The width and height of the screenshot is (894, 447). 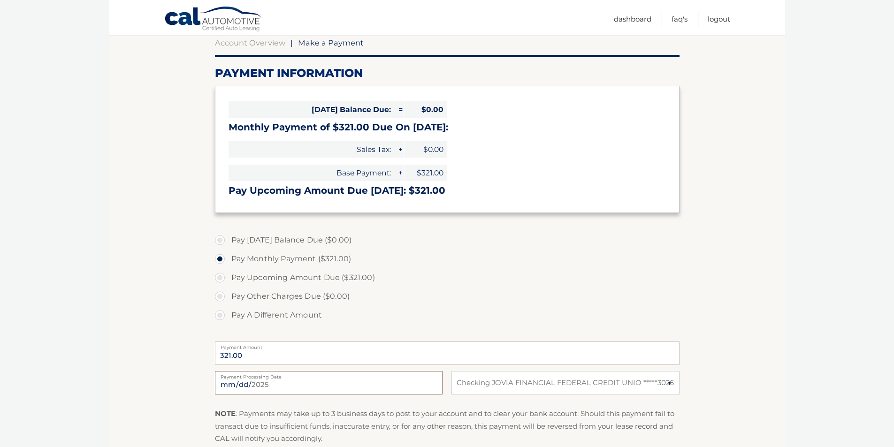 I want to click on a: FAQ's, so click(x=679, y=19).